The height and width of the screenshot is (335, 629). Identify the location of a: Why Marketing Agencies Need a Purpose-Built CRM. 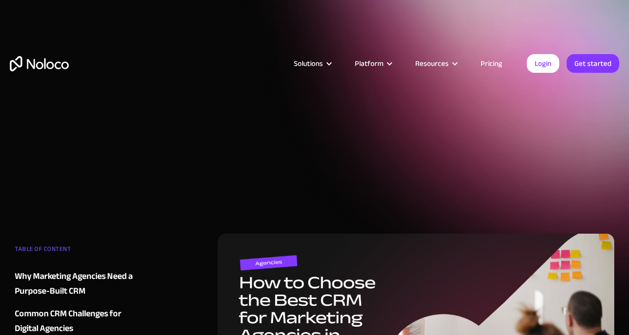
(74, 284).